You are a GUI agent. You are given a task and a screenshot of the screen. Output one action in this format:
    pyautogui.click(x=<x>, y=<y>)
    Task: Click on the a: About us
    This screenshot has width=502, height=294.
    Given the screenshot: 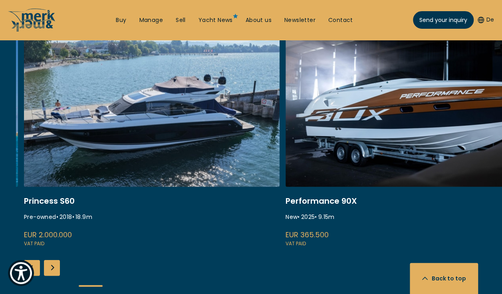 What is the action you would take?
    pyautogui.click(x=259, y=20)
    